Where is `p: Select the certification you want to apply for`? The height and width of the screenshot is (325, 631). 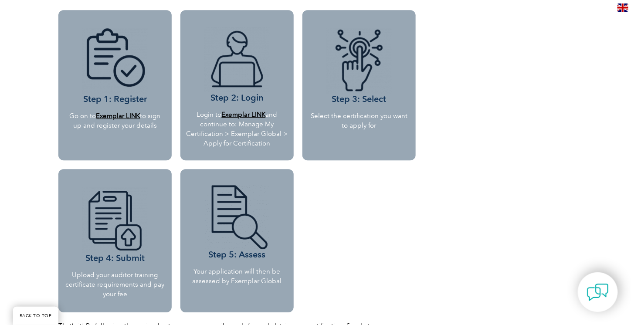
p: Select the certification you want to apply for is located at coordinates (359, 121).